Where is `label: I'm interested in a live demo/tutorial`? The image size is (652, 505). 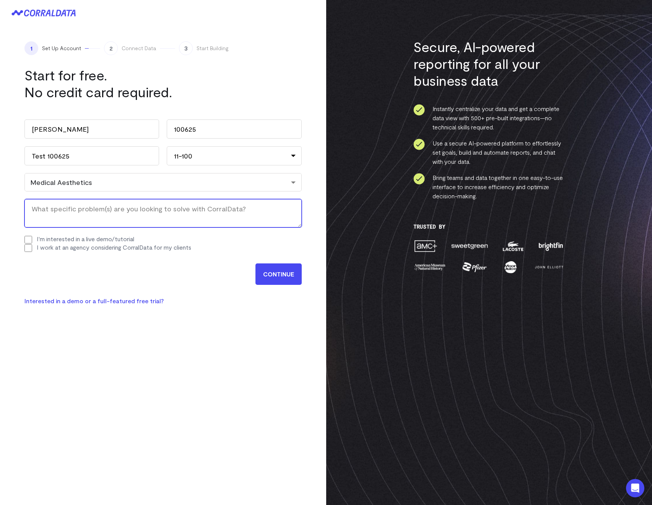 label: I'm interested in a live demo/tutorial is located at coordinates (85, 238).